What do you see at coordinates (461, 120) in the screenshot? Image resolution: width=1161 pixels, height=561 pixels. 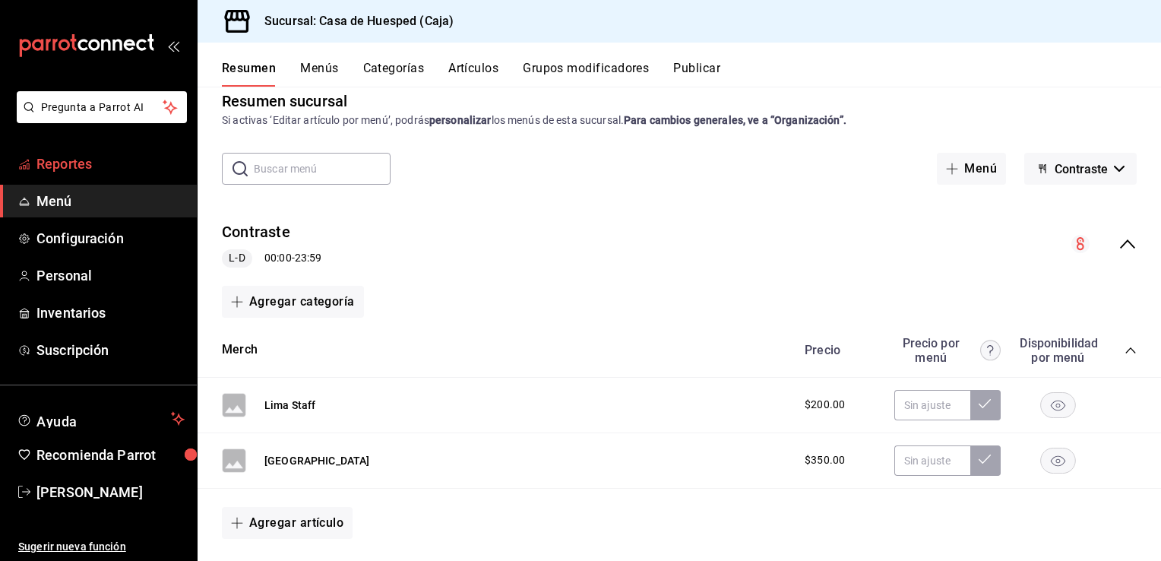 I see `strong: personalizar` at bounding box center [461, 120].